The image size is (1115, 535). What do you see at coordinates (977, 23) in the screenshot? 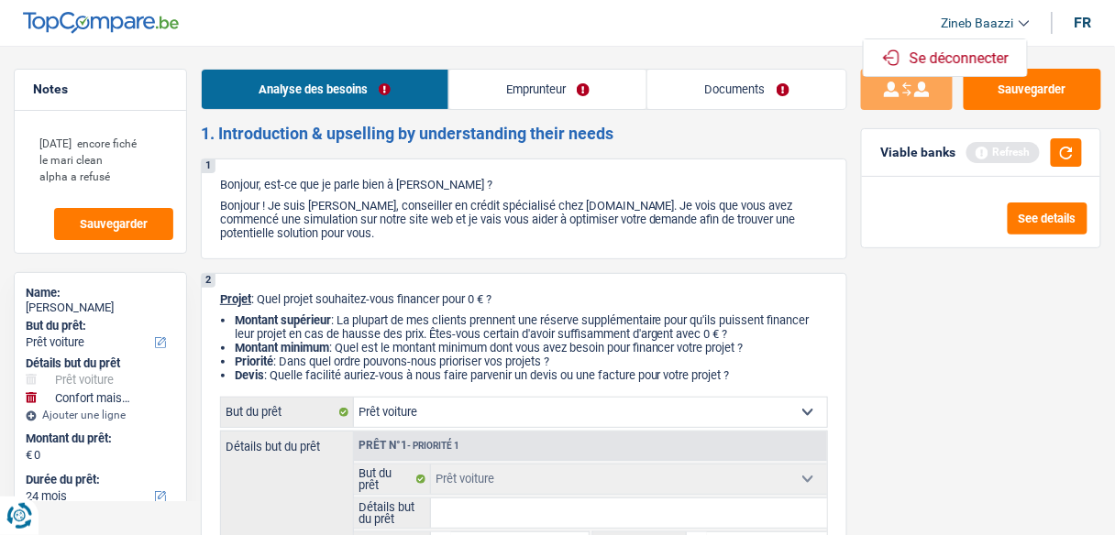
I see `span: Zineb Baazzi` at bounding box center [977, 23].